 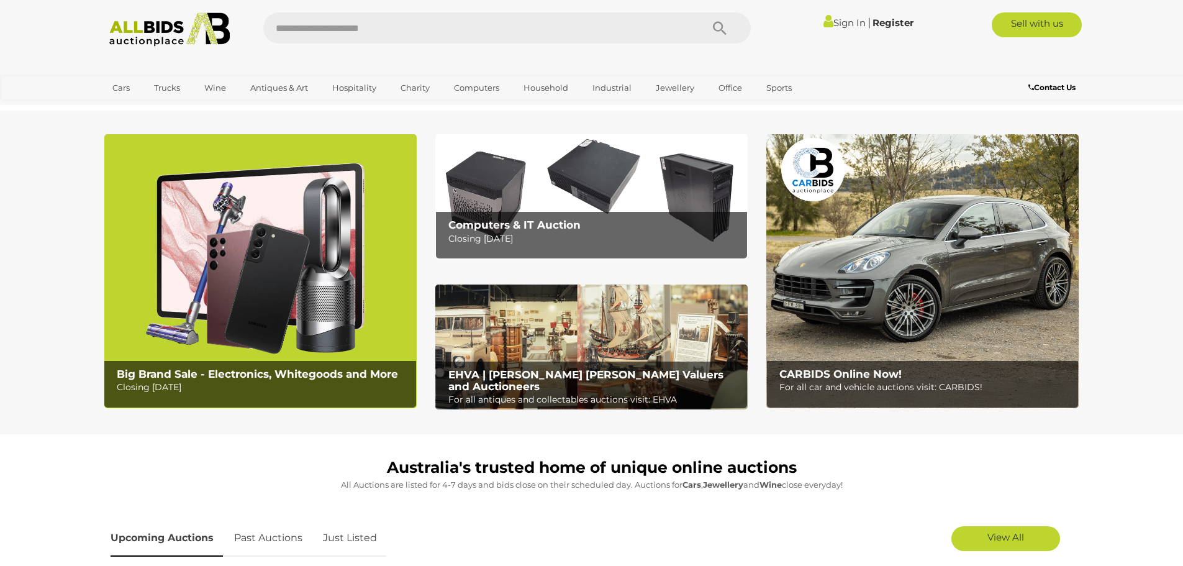 What do you see at coordinates (723, 484) in the screenshot?
I see `strong: Jewellery` at bounding box center [723, 484].